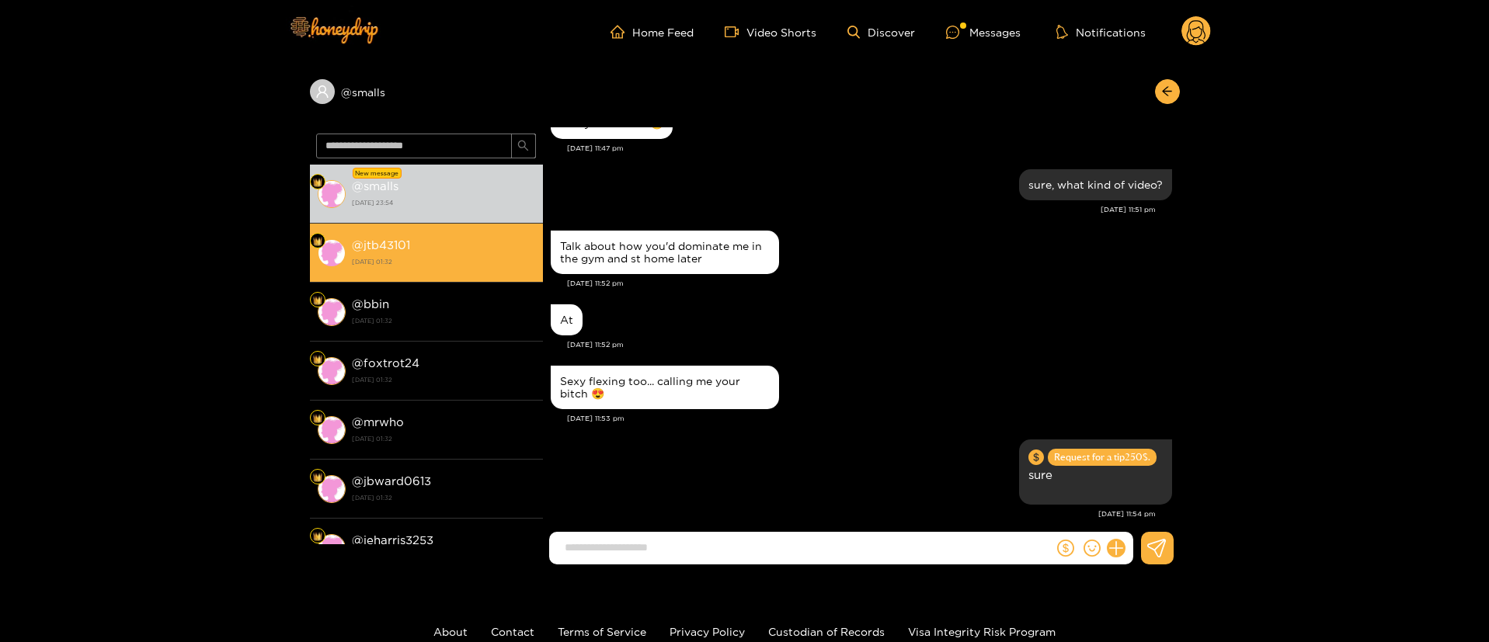  I want to click on span: dollar-circle, so click(1036, 457).